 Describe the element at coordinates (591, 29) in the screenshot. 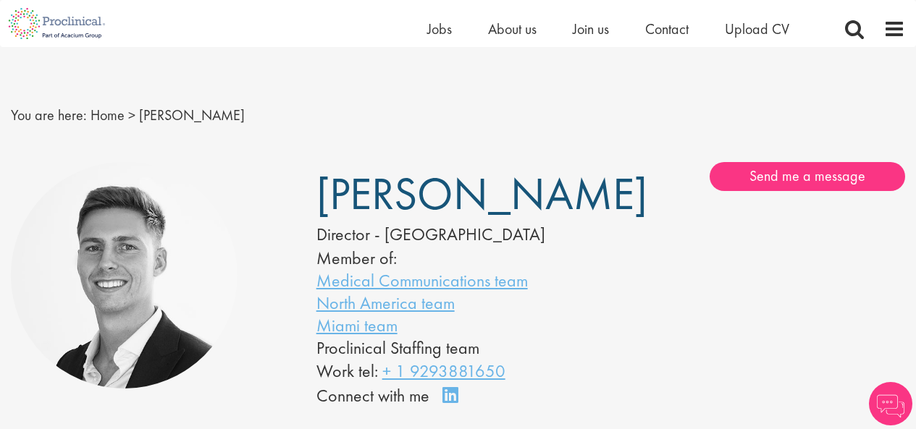

I see `span: Join us` at that location.